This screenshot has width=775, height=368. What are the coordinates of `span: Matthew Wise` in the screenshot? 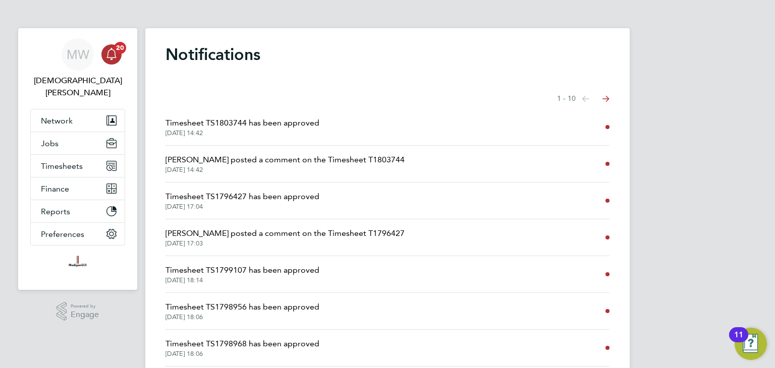 It's located at (78, 87).